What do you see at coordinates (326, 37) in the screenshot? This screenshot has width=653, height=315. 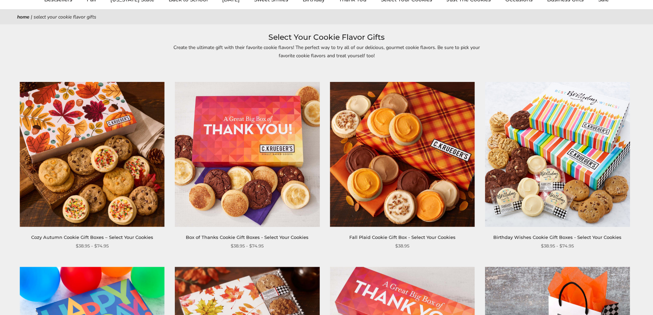 I see `h1: Select Your Cookie Flavor Gifts` at bounding box center [326, 37].